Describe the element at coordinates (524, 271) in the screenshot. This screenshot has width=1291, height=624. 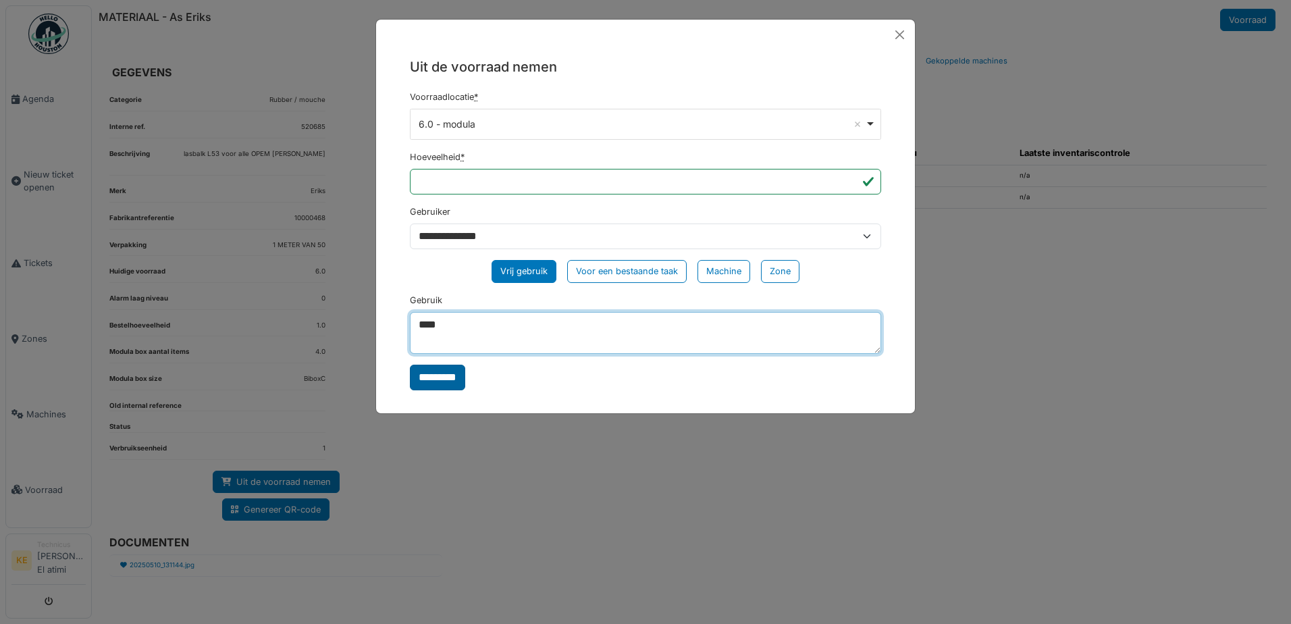
I see `div: Vrij gebruik` at that location.